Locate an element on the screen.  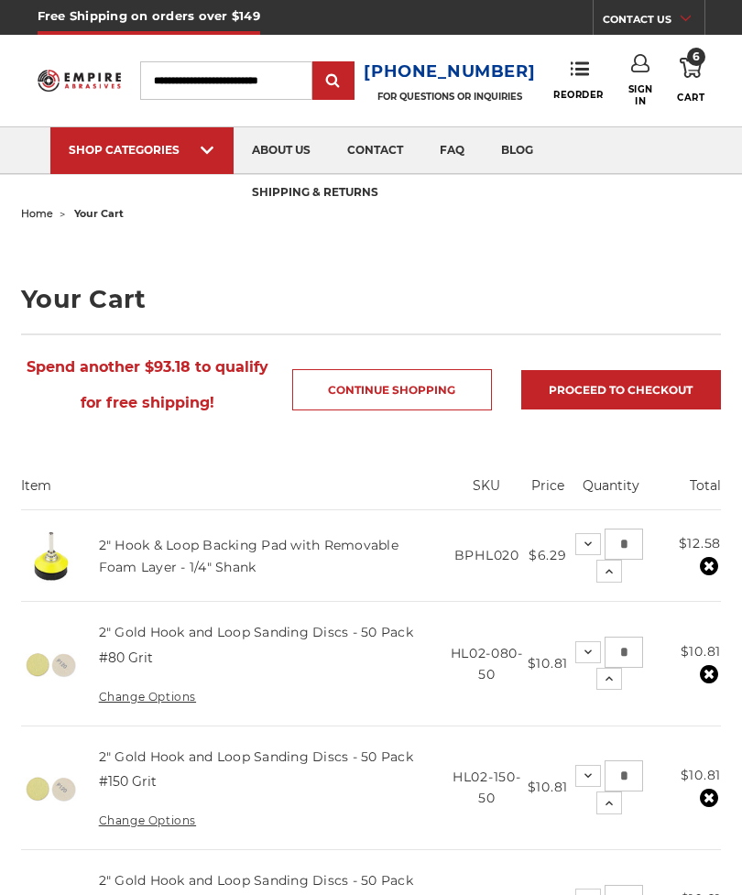
span: Reorder is located at coordinates (578, 94).